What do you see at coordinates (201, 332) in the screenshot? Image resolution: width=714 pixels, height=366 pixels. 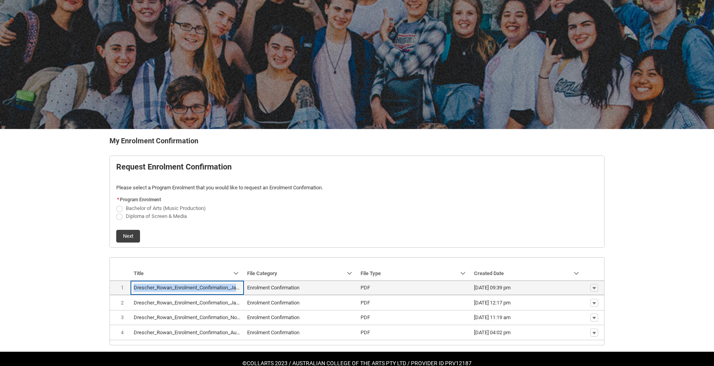 I see `lightning-base-formatted-text: Drescher_Rowan_Enrolment_Confirmation_Aug 26, 2024.pdf` at bounding box center [201, 332].